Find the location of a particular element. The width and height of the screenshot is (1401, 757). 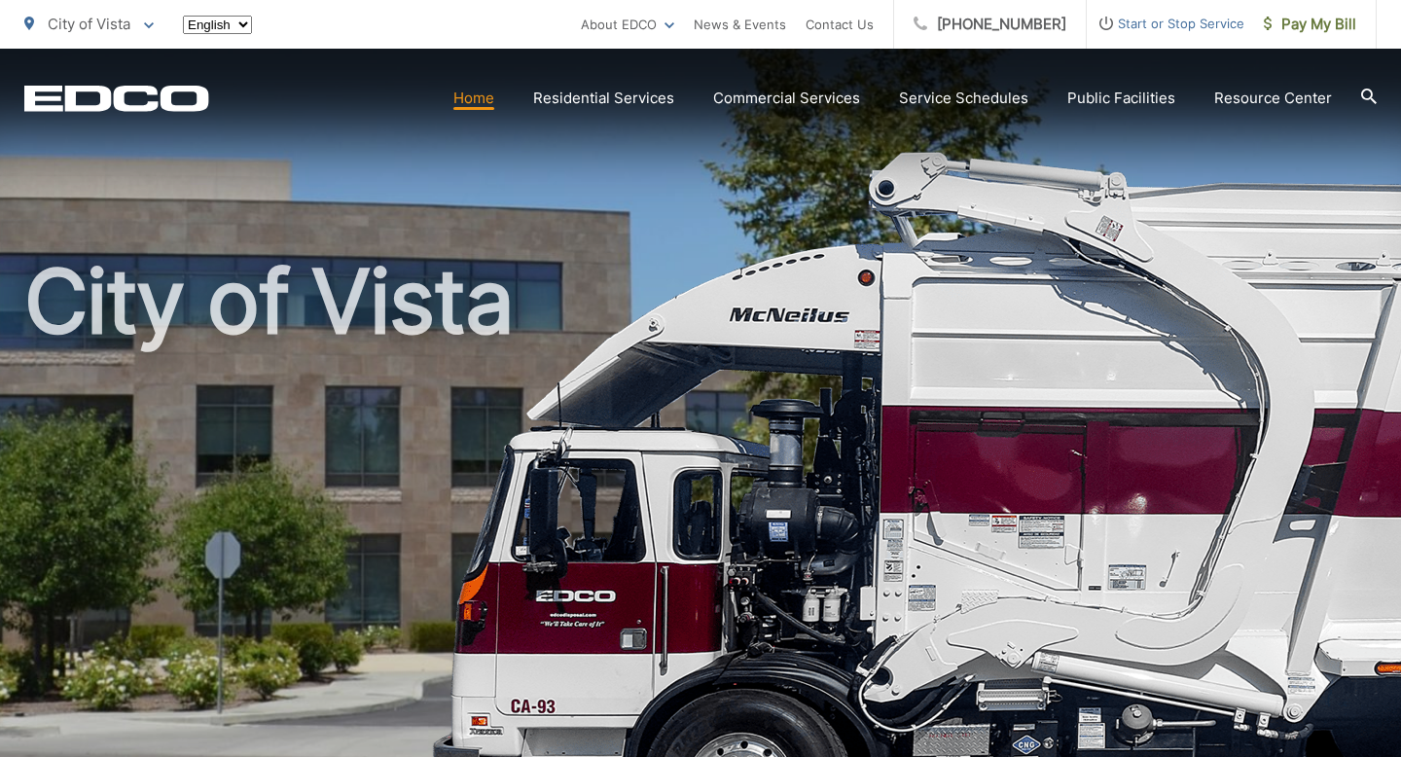

a: Commercial Services is located at coordinates (786, 98).